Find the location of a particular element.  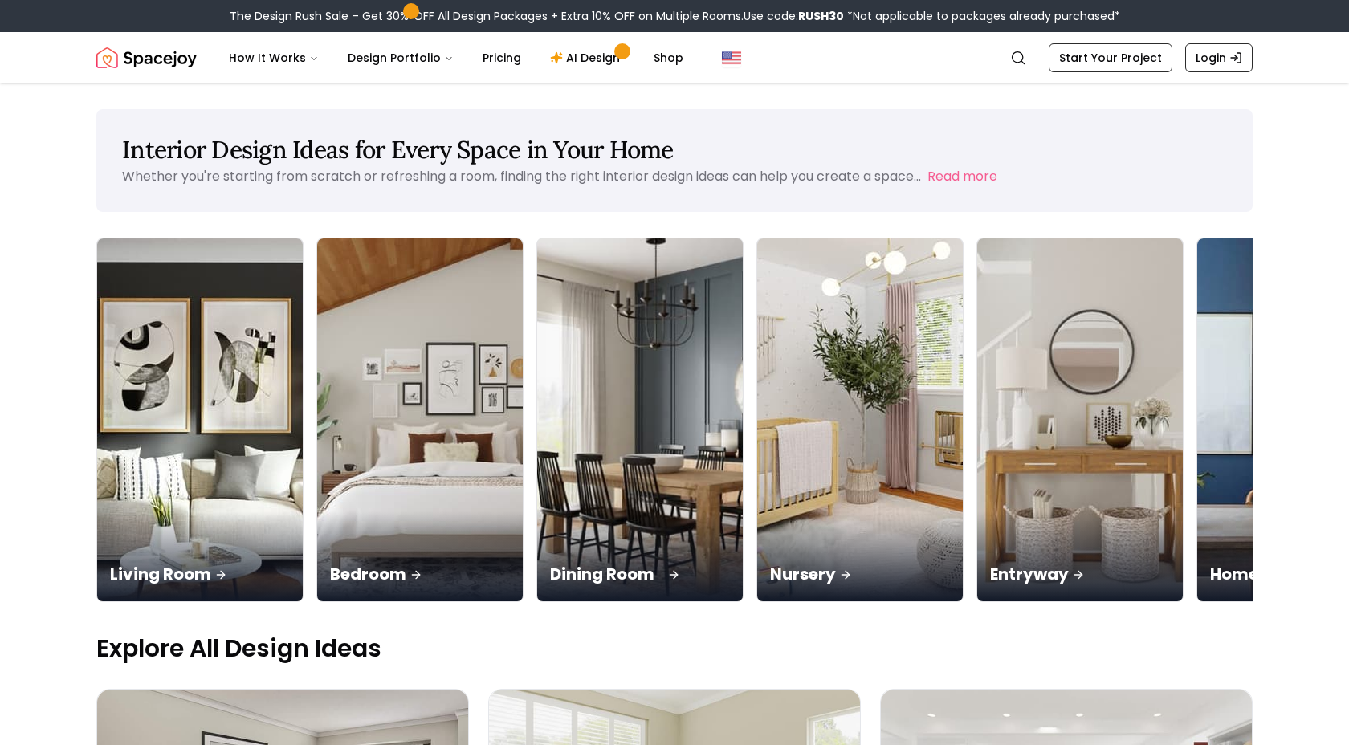

img: Nursery is located at coordinates (860, 420).